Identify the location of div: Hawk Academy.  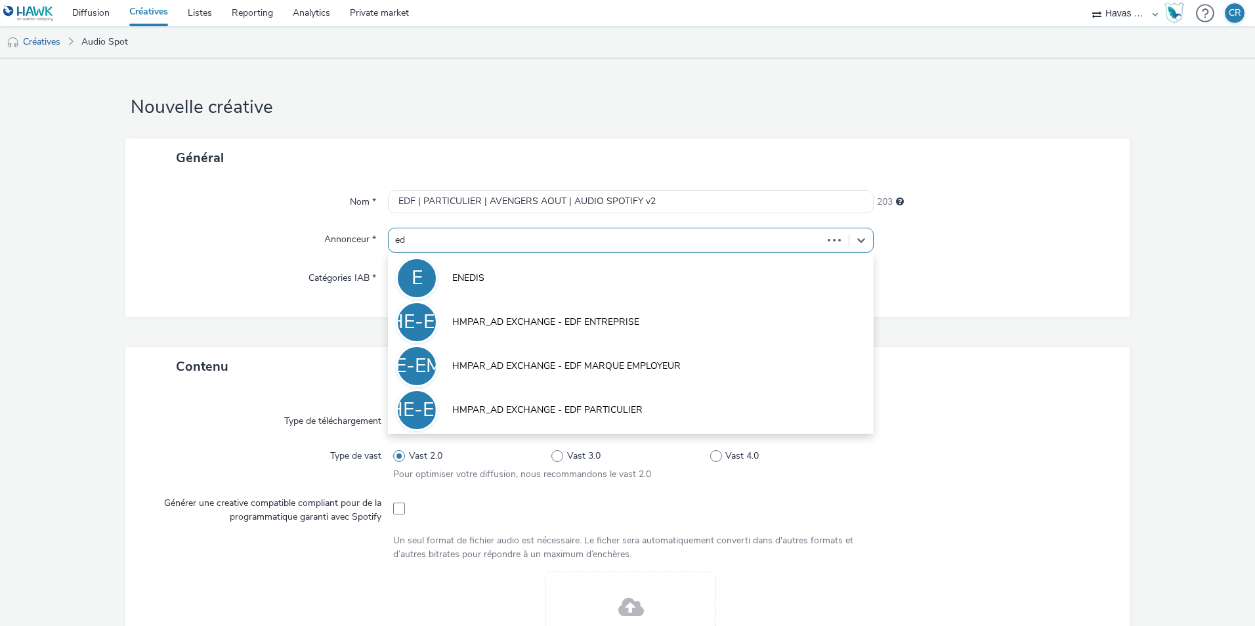
(1174, 13).